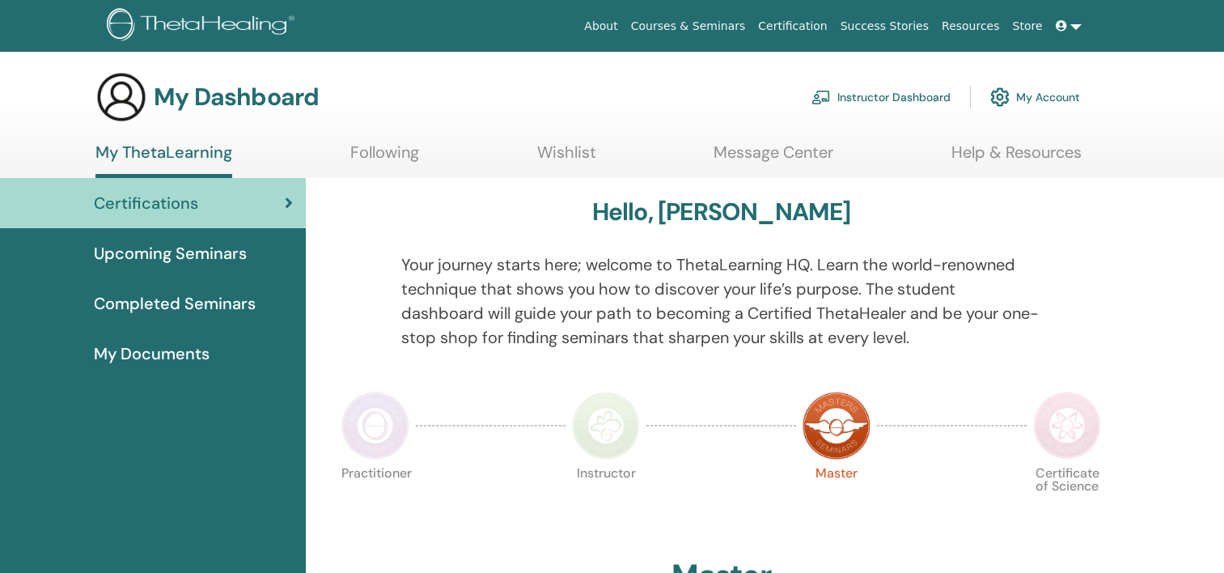 This screenshot has height=573, width=1224. What do you see at coordinates (792, 26) in the screenshot?
I see `a: Certification` at bounding box center [792, 26].